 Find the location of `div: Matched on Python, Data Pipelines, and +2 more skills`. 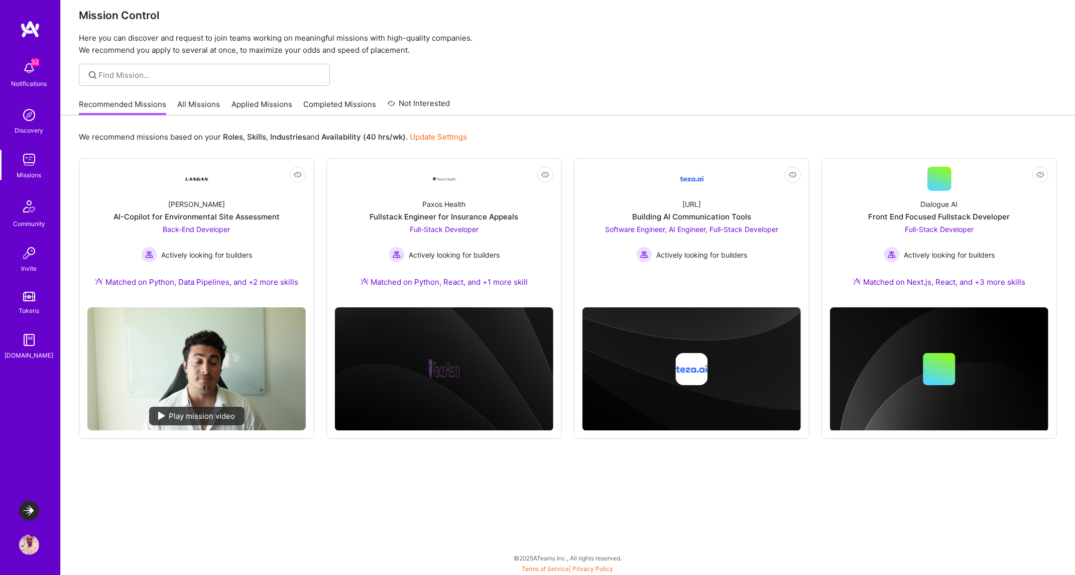

div: Matched on Python, Data Pipelines, and +2 more skills is located at coordinates (196, 282).